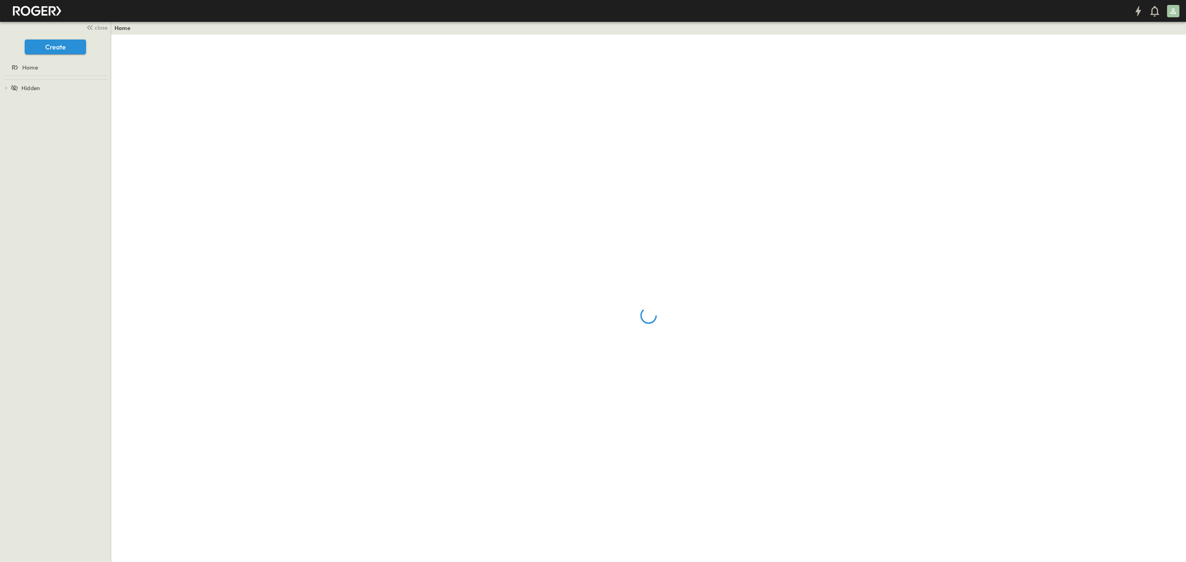 The width and height of the screenshot is (1186, 562). What do you see at coordinates (55, 47) in the screenshot?
I see `button: Create` at bounding box center [55, 47].